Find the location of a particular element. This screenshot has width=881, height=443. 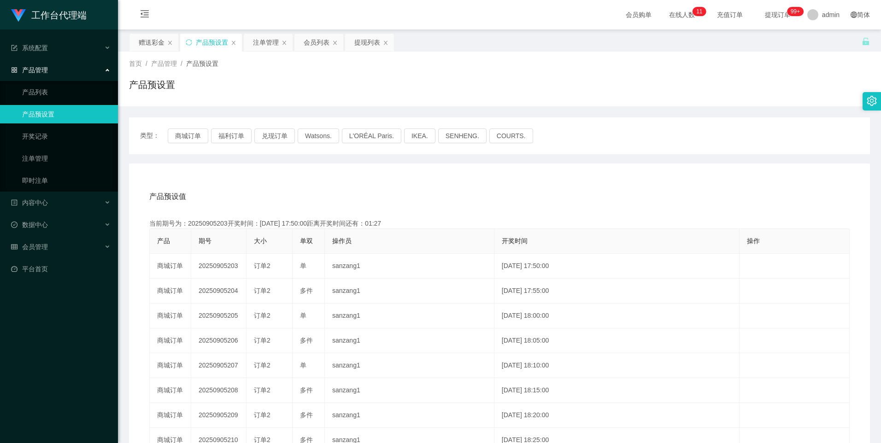

button: L'ORÉAL Paris. is located at coordinates (371, 136).